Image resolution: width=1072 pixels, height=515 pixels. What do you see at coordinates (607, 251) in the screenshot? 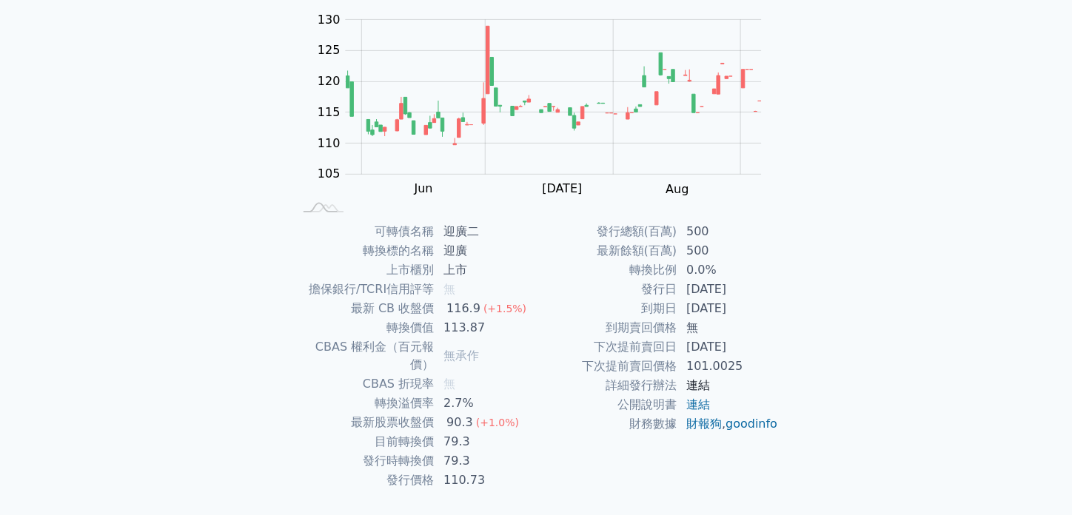
I see `td: 最新餘額(百萬)` at bounding box center [607, 251].